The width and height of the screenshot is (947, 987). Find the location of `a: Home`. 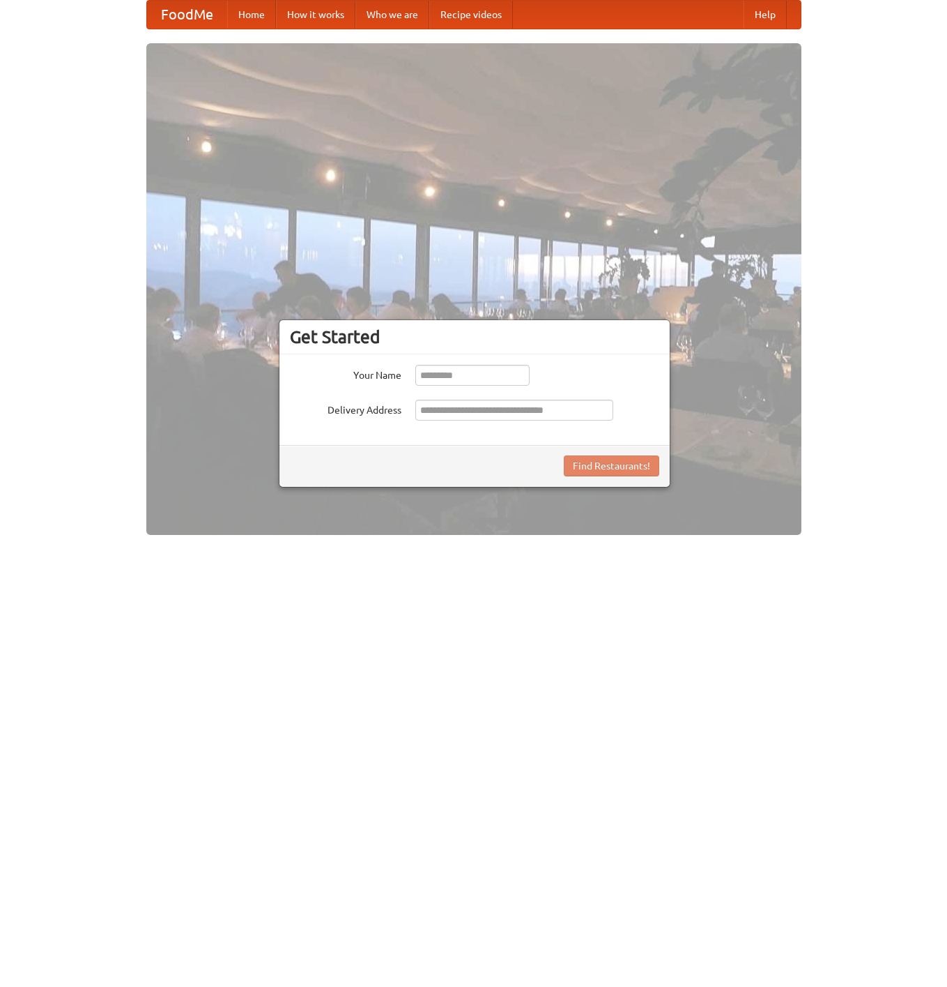

a: Home is located at coordinates (252, 15).